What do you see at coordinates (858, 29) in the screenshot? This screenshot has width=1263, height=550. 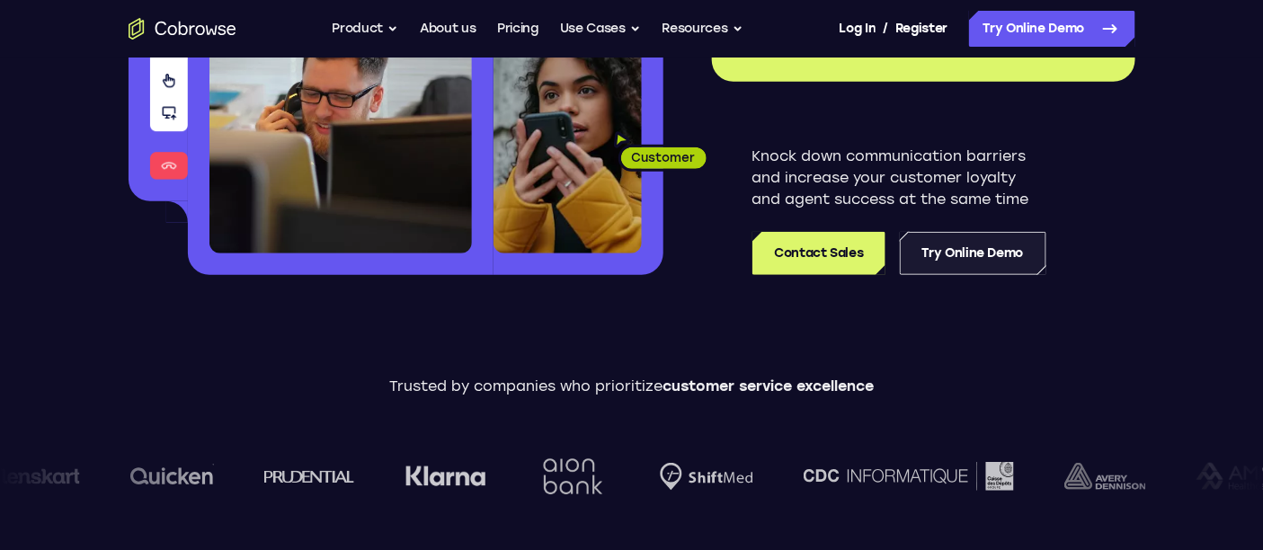 I see `a: Log In` at bounding box center [858, 29].